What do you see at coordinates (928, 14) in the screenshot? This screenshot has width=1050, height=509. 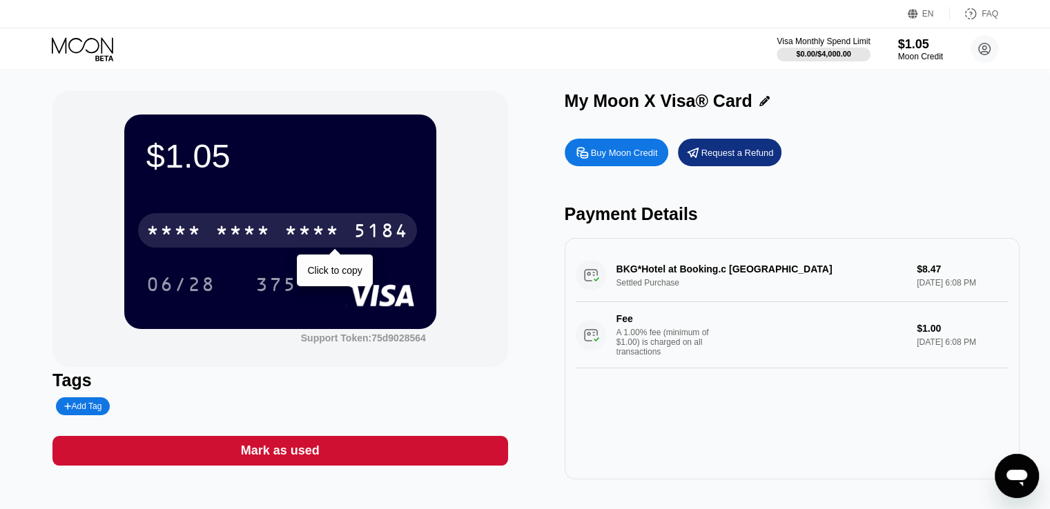 I see `div: EN` at bounding box center [928, 14].